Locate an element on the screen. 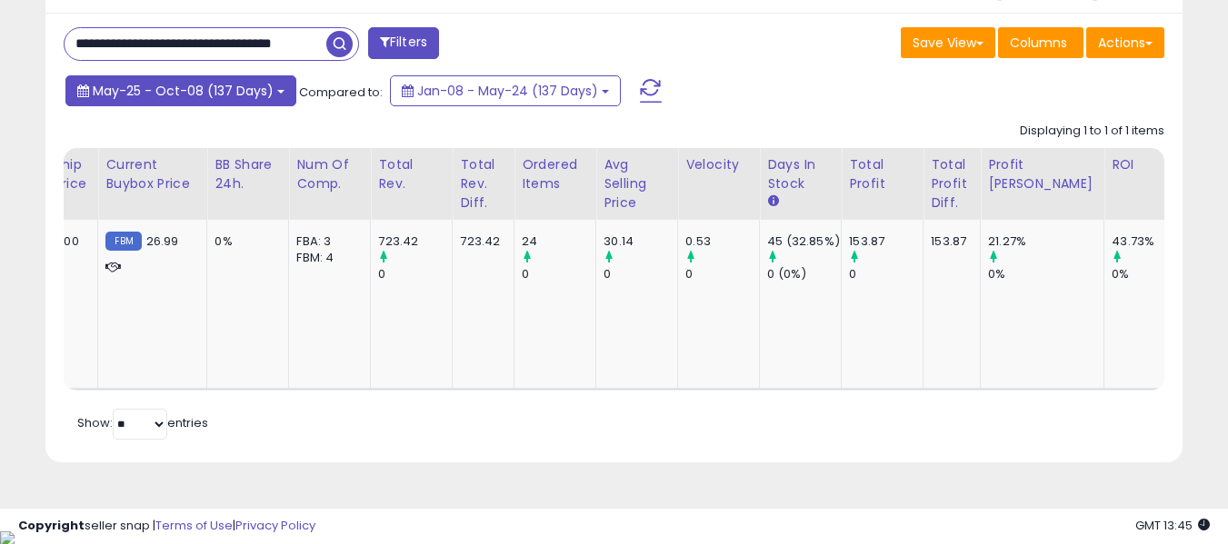 This screenshot has height=544, width=1228. div: 0.00 is located at coordinates (68, 242).